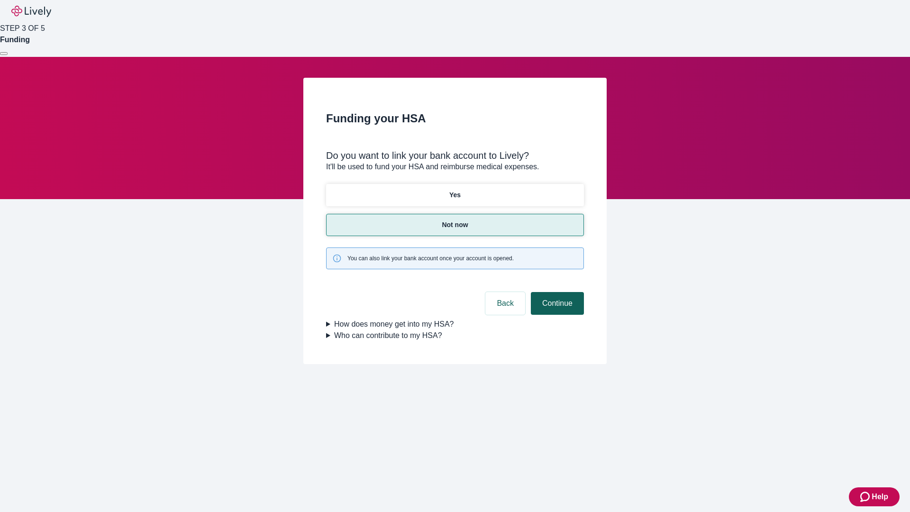 The height and width of the screenshot is (512, 910). What do you see at coordinates (31, 11) in the screenshot?
I see `img: Lively` at bounding box center [31, 11].